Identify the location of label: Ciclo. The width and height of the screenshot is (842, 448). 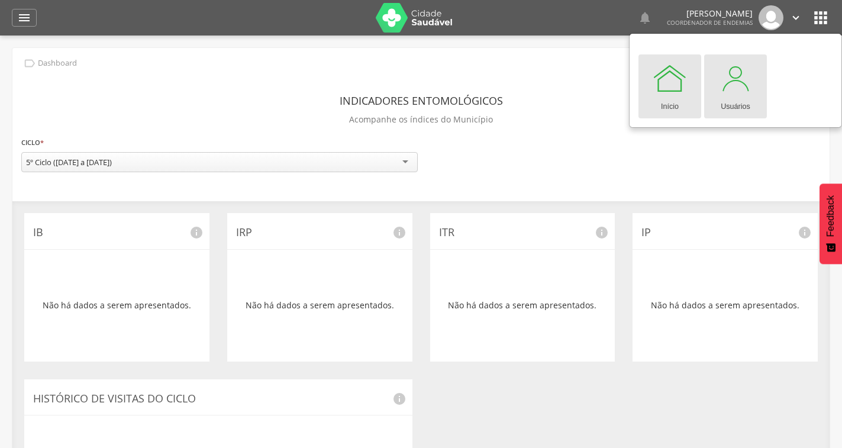
(33, 143).